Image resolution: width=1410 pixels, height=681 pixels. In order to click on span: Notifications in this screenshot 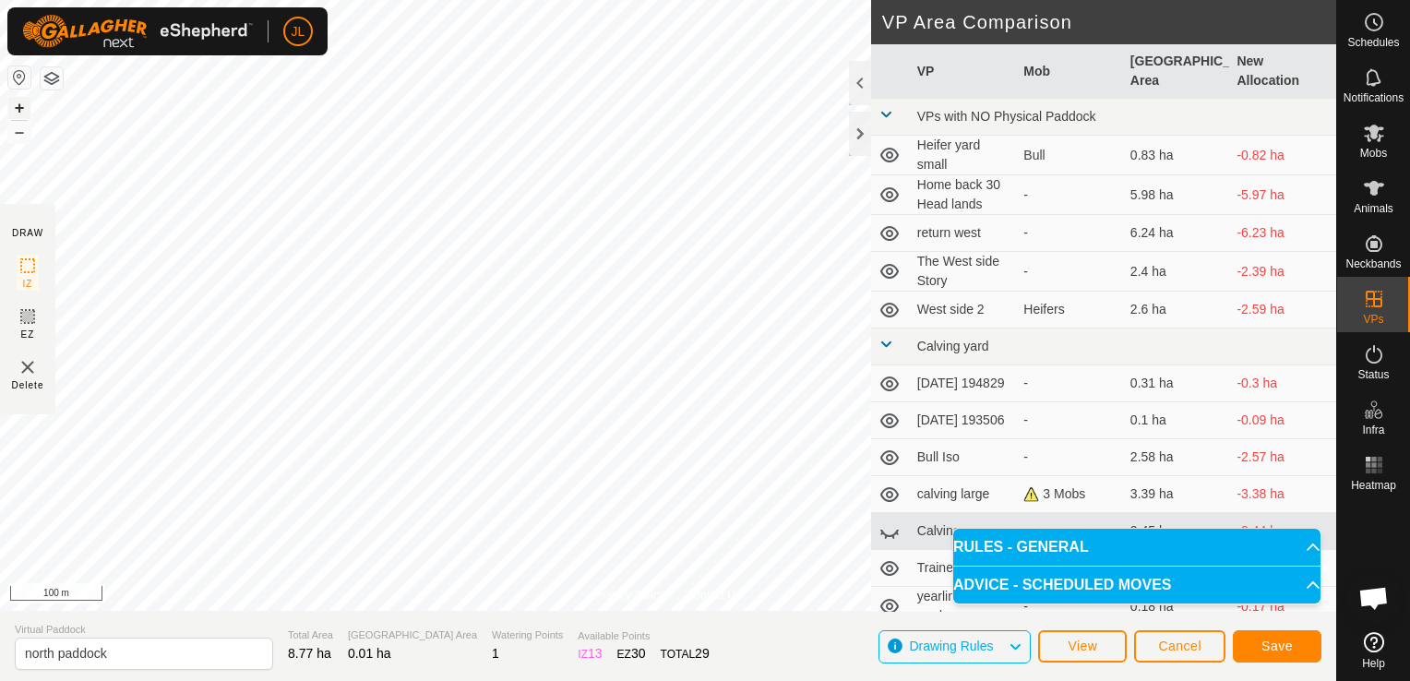, I will do `click(1373, 98)`.